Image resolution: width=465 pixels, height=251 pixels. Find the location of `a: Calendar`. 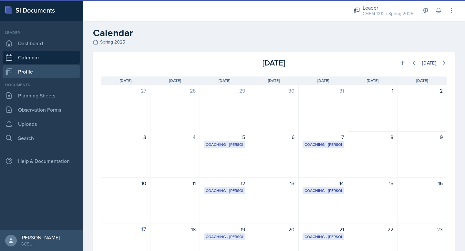

a: Calendar is located at coordinates (41, 57).